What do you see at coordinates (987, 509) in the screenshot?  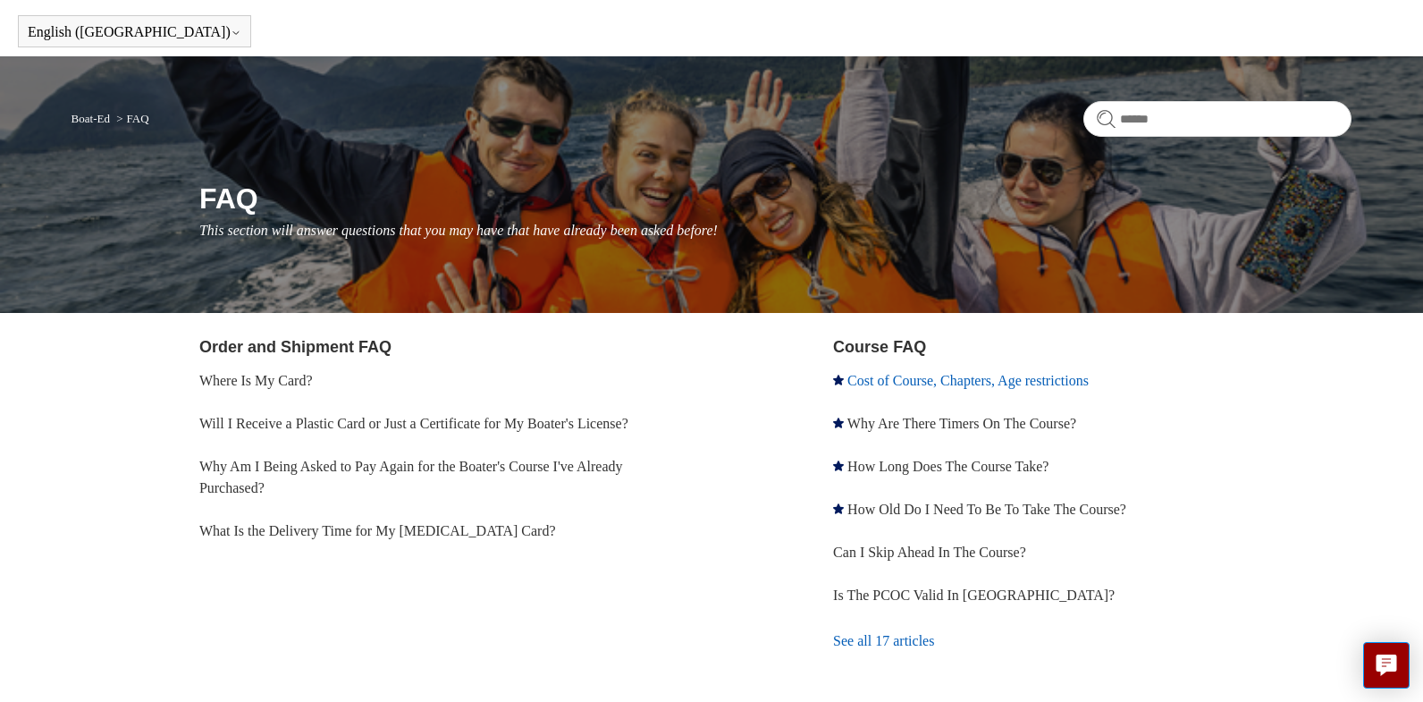 I see `a: How Old Do I Need To Be To Take The Course?` at bounding box center [987, 509].